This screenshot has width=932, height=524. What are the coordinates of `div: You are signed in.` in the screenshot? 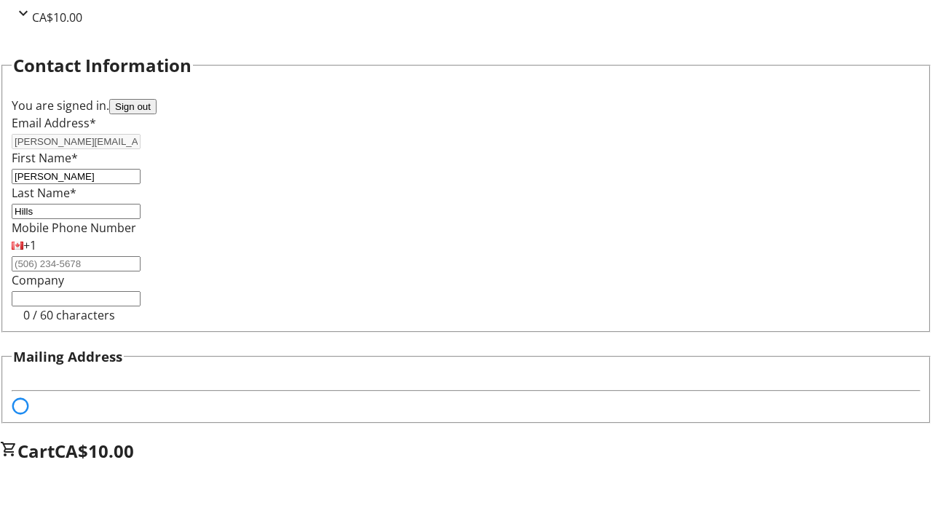 It's located at (466, 106).